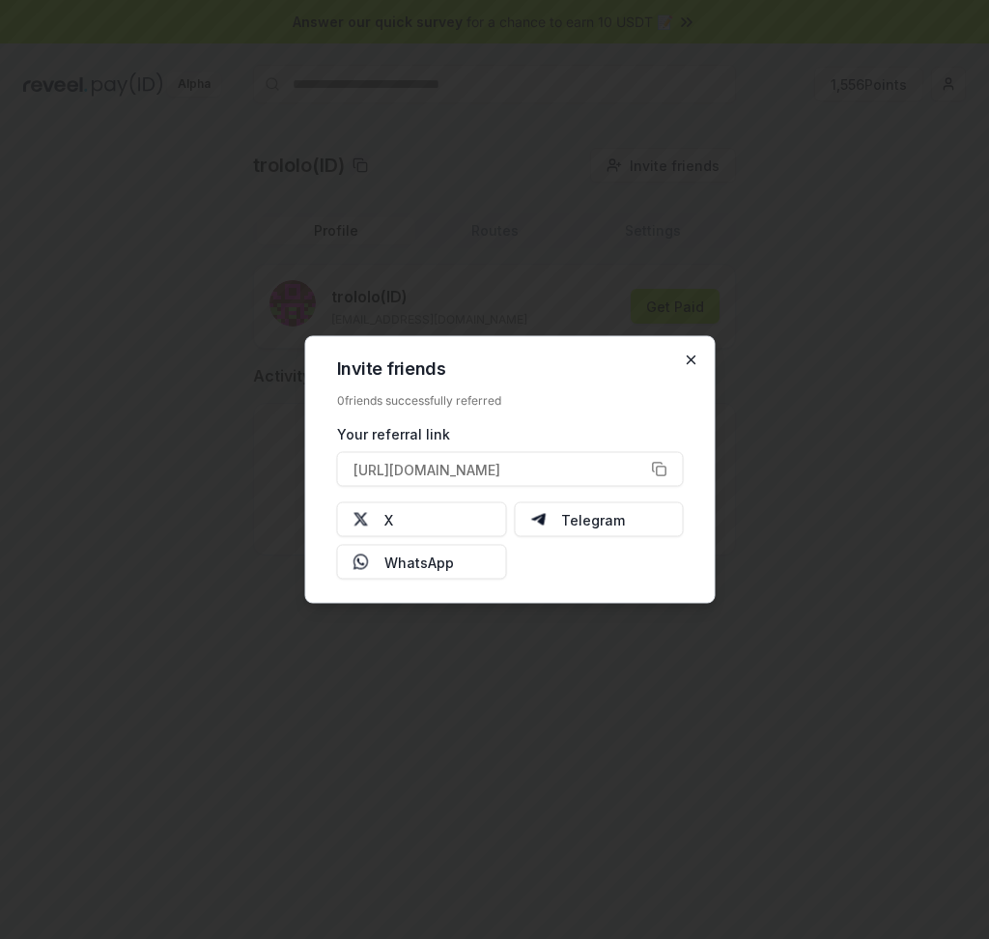 The height and width of the screenshot is (939, 989). I want to click on img: Whatsapp, so click(361, 562).